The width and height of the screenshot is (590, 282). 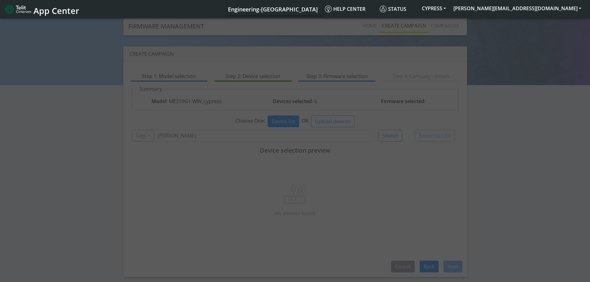 I want to click on a: Your current platform instance, so click(x=272, y=9).